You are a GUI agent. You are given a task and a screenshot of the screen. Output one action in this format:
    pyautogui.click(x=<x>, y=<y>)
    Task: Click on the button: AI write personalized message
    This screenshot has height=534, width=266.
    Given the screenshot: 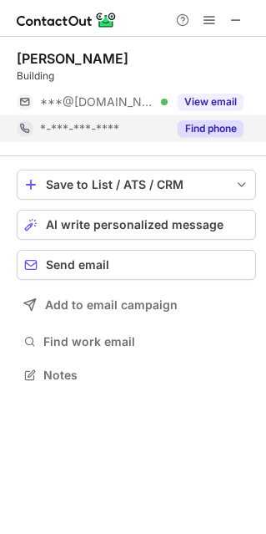 What is the action you would take?
    pyautogui.click(x=136, y=225)
    